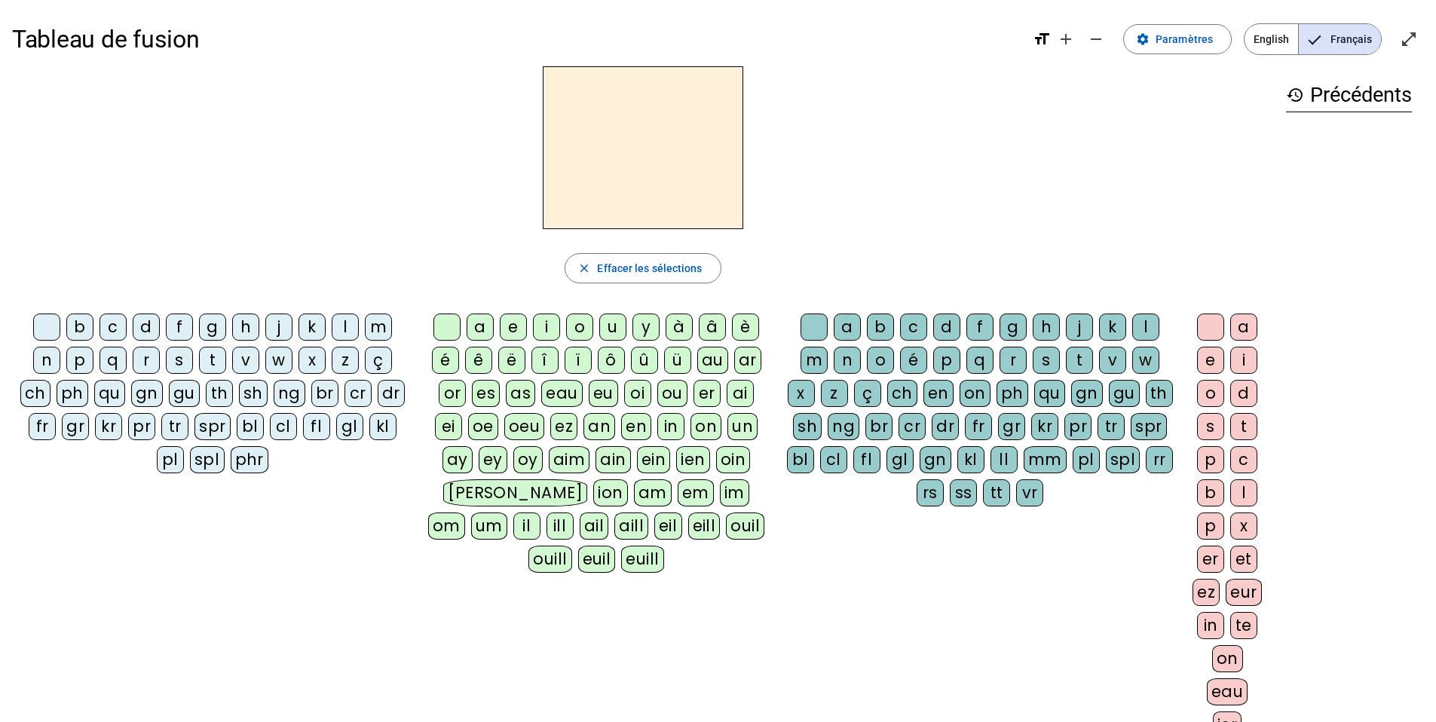  I want to click on div: as, so click(520, 393).